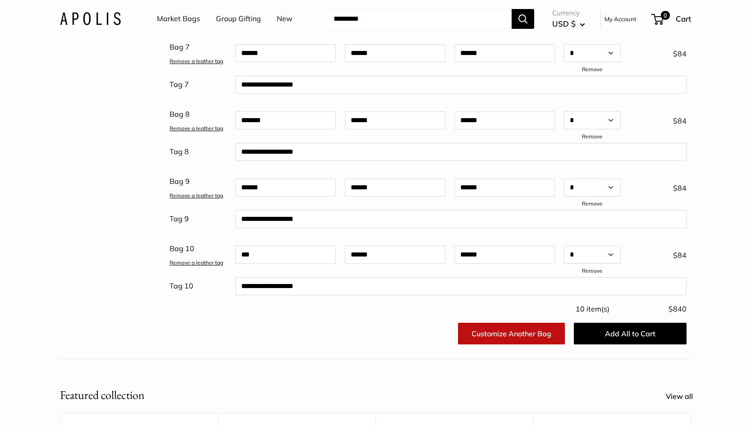 The image size is (751, 426). I want to click on a: View all, so click(684, 397).